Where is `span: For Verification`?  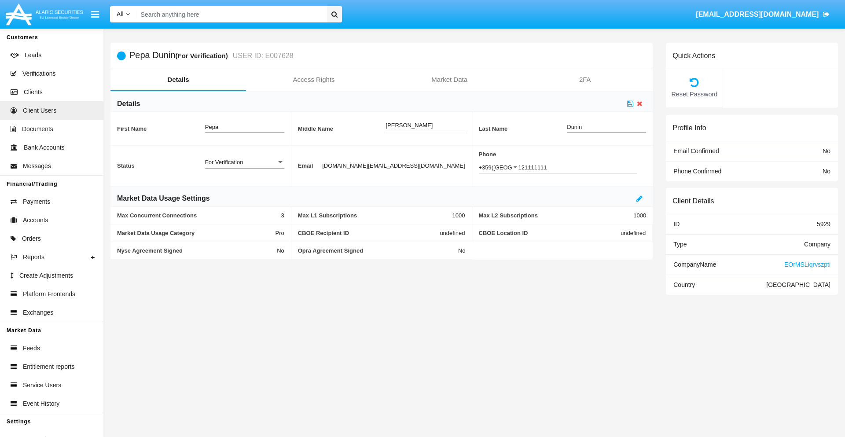 span: For Verification is located at coordinates (224, 162).